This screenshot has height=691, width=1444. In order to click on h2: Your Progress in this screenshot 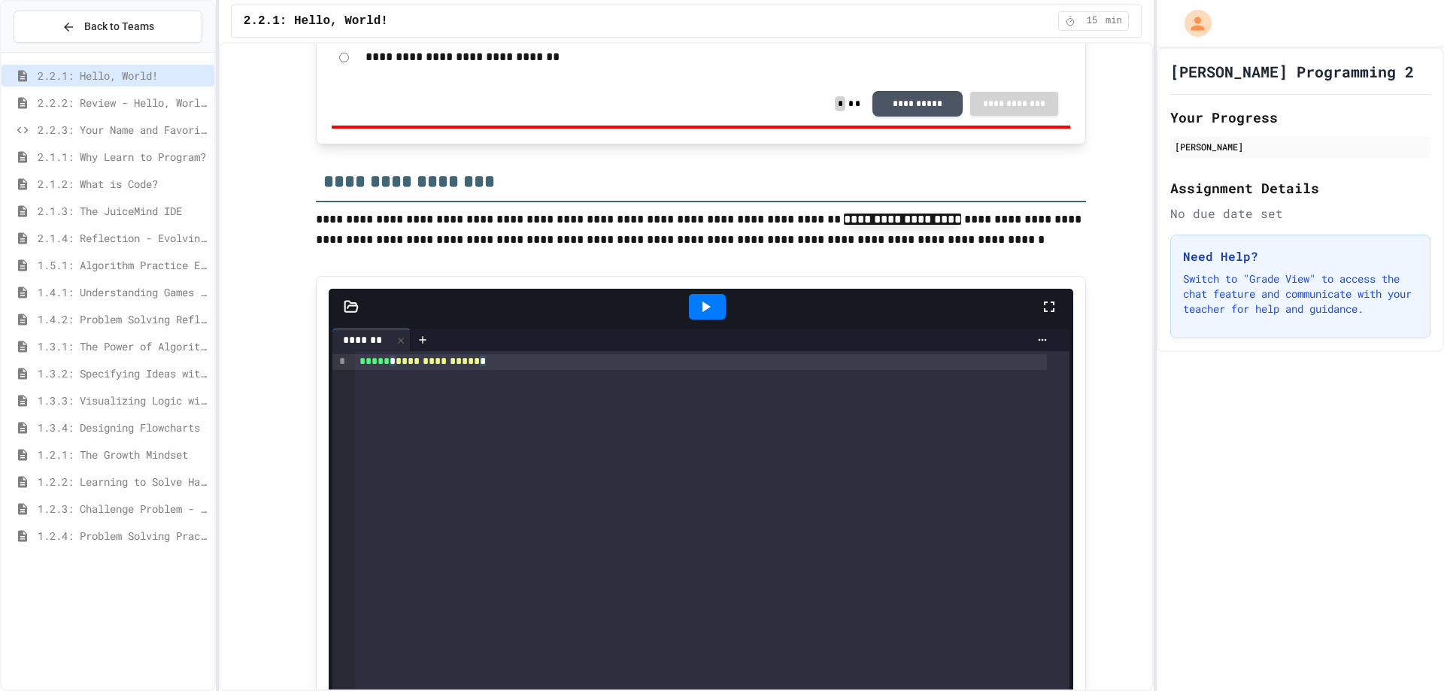, I will do `click(1300, 117)`.